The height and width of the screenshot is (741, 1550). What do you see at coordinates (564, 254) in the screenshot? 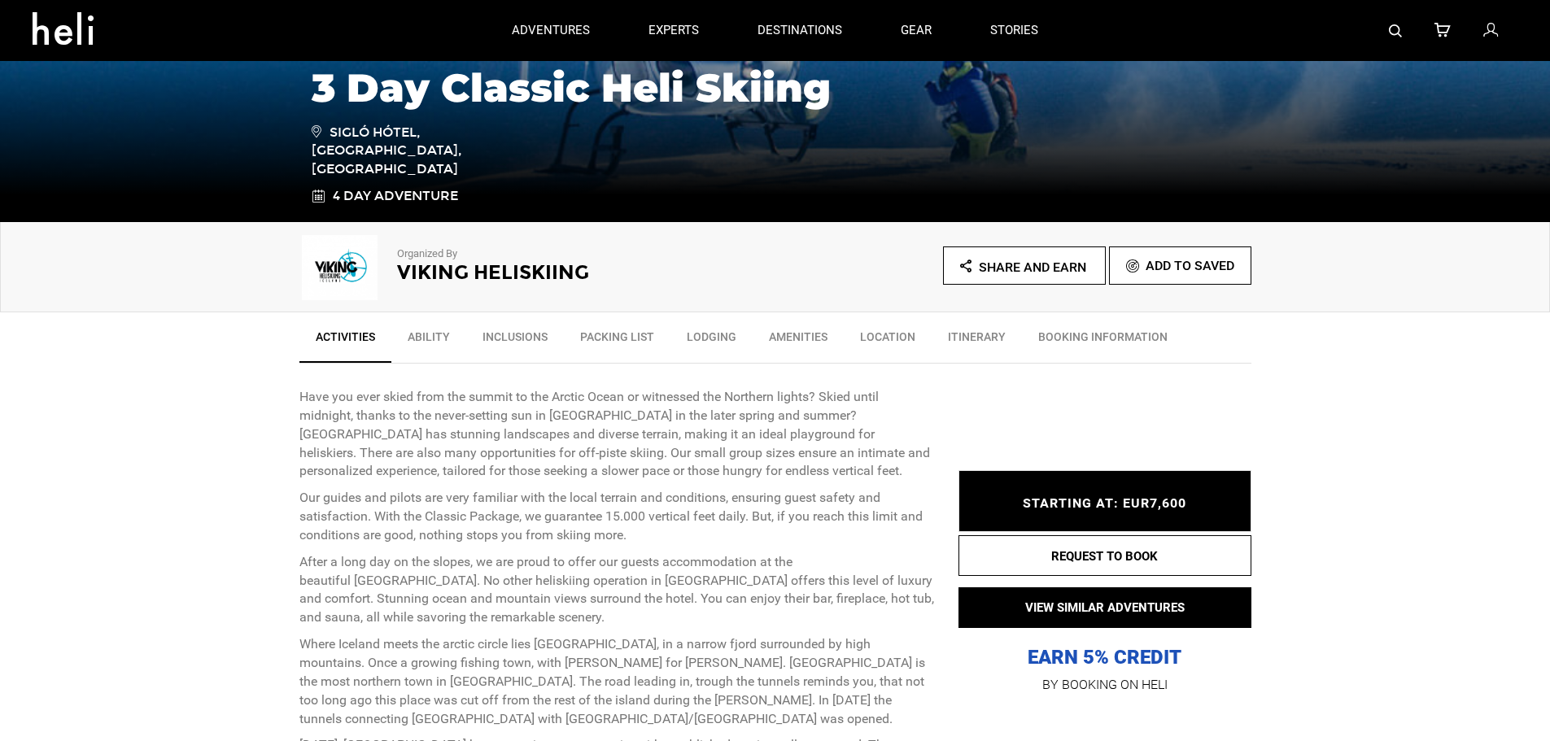
I see `p: Organized By` at bounding box center [564, 254].